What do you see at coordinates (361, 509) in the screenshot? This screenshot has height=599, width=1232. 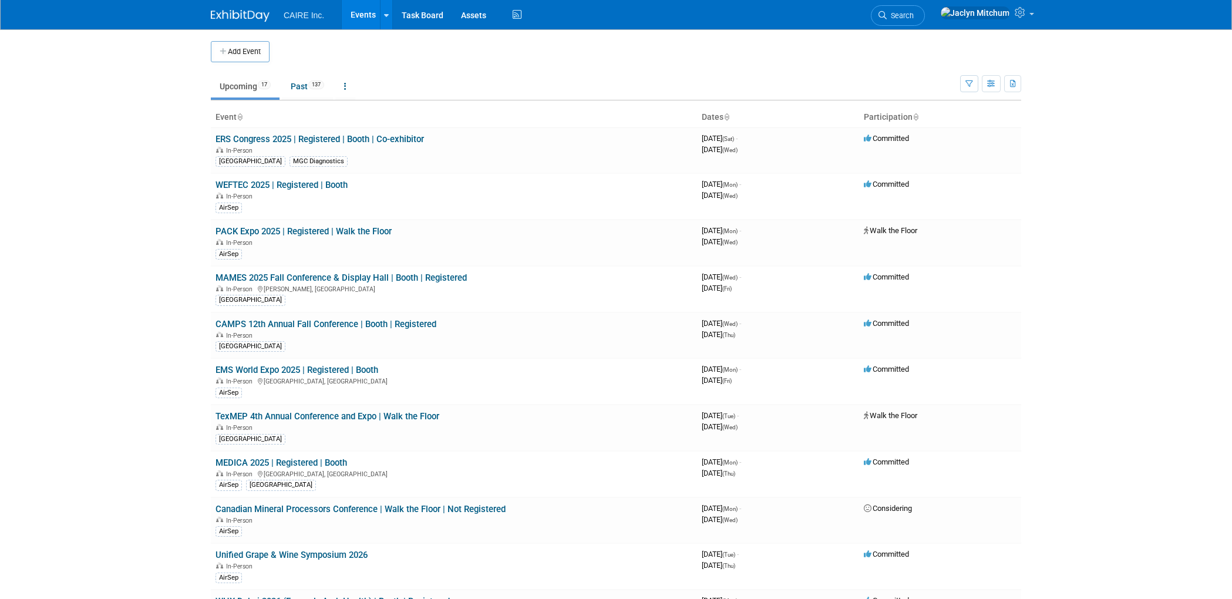 I see `a: Canadian Mineral Processors Conference | Walk the Floor | Not Registered` at bounding box center [361, 509].